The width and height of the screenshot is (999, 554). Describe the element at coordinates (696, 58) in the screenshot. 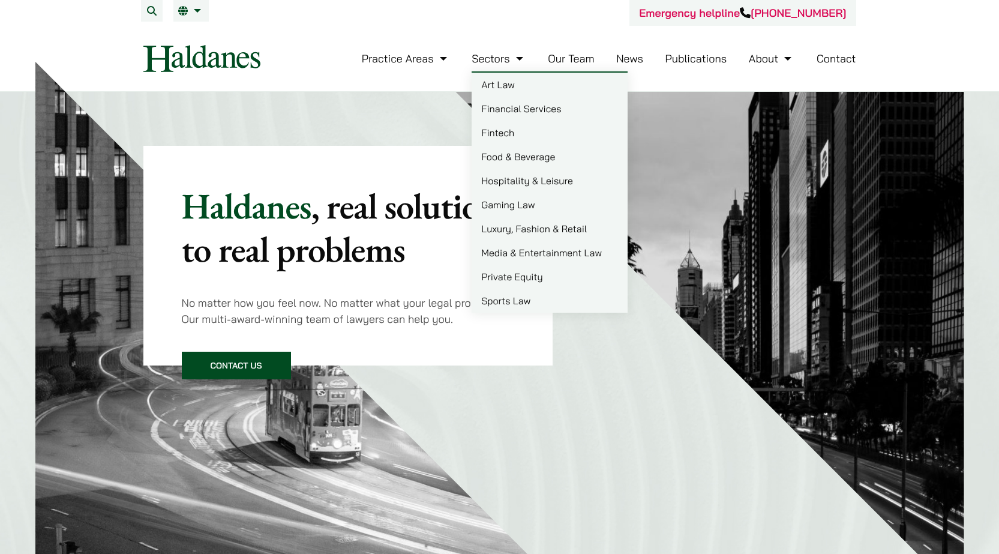

I see `a: Publications` at that location.